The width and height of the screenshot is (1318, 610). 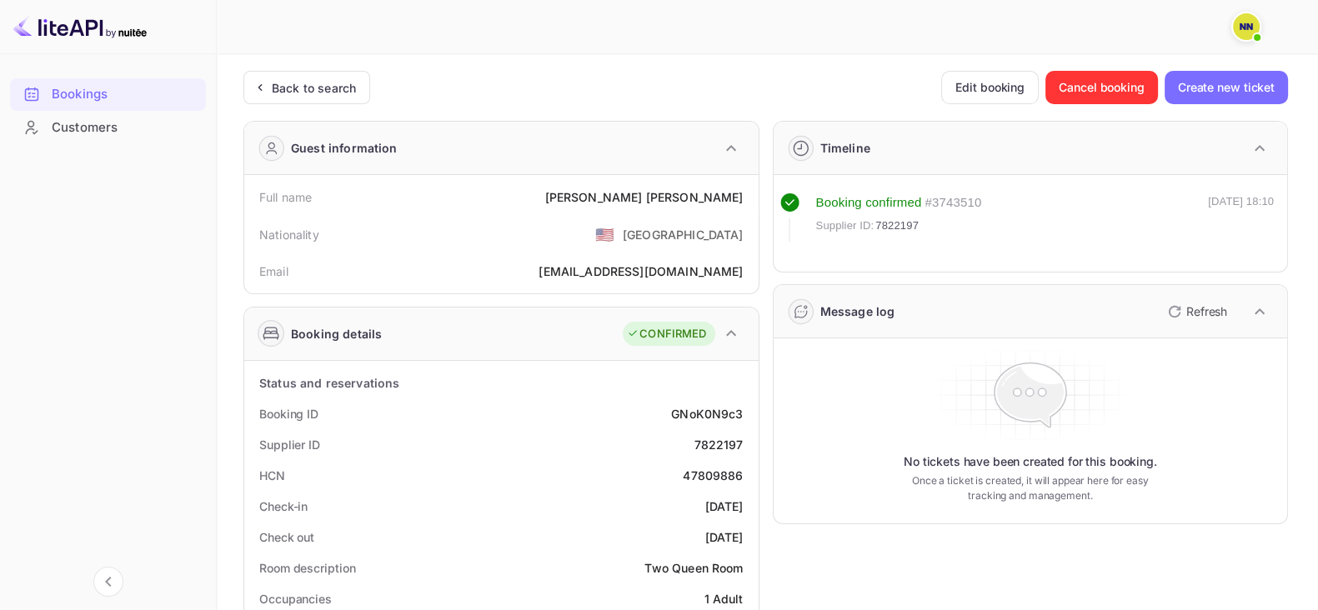 I want to click on div: Booking ID, so click(x=289, y=414).